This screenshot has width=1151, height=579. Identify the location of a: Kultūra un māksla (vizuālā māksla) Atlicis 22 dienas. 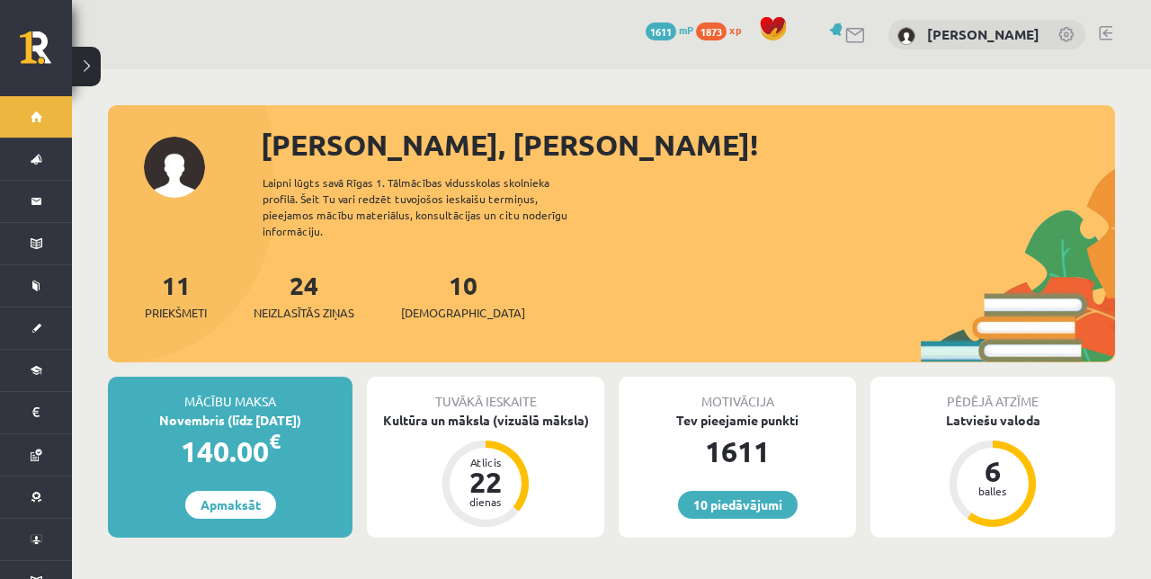
(486, 470).